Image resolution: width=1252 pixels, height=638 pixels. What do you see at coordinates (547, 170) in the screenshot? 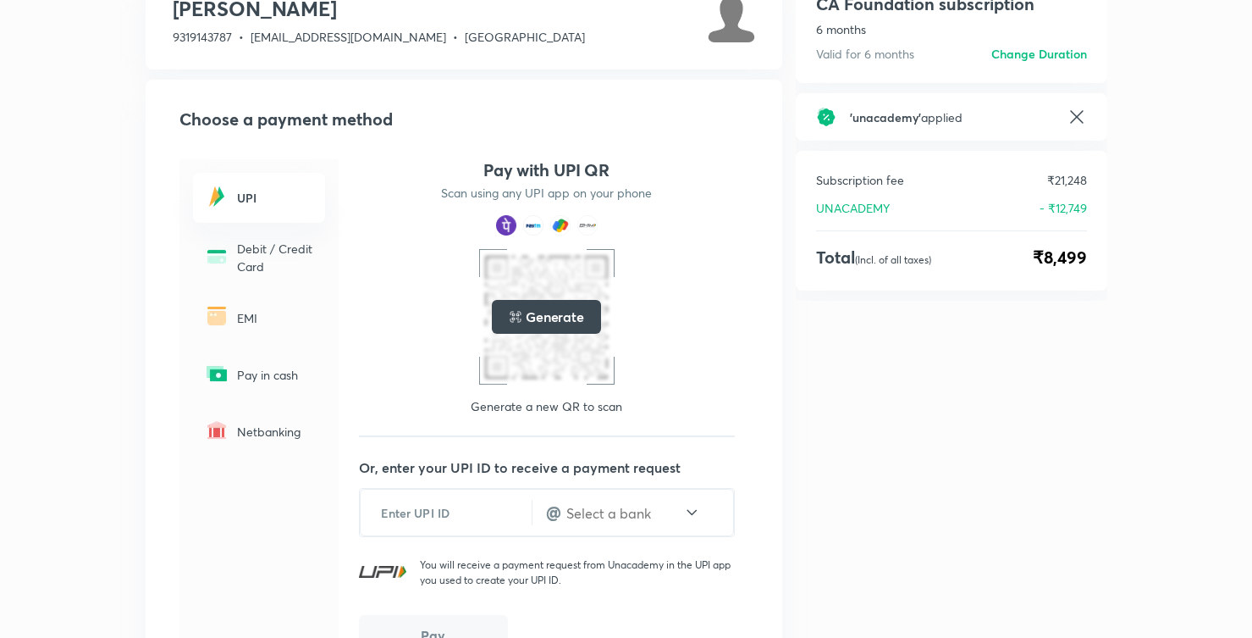
I see `h4: Pay with UPI QR` at bounding box center [547, 170].